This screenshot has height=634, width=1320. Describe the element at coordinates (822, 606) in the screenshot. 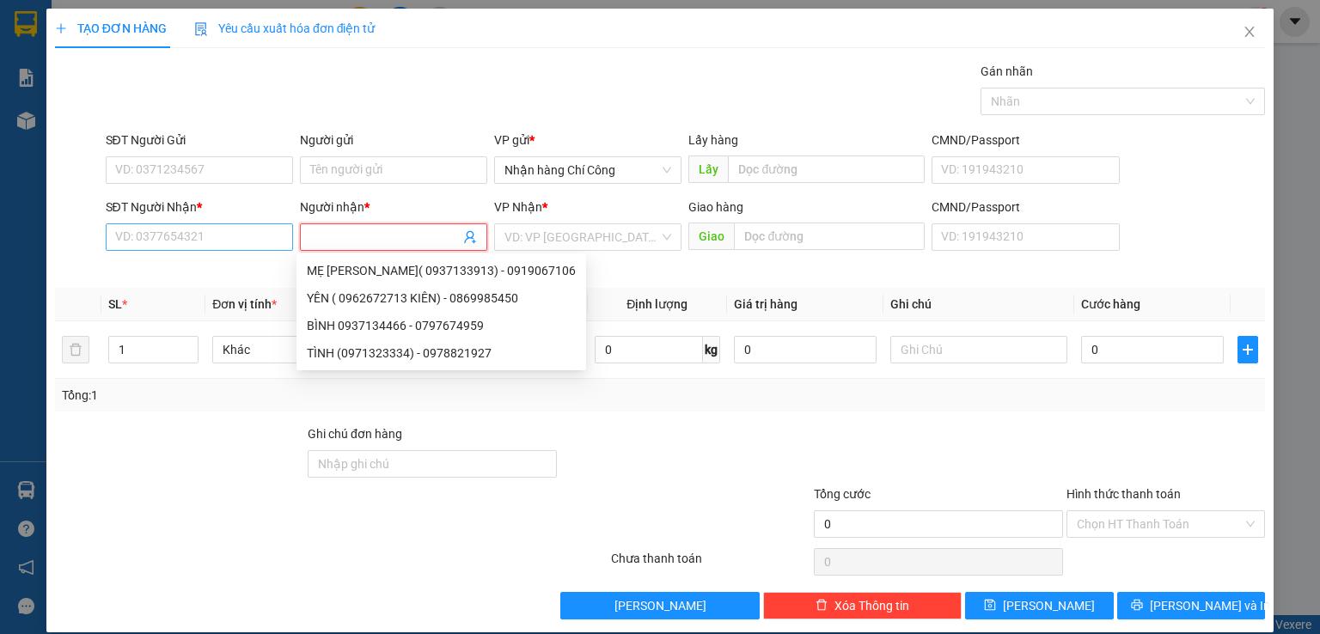

I see `span: delete` at that location.